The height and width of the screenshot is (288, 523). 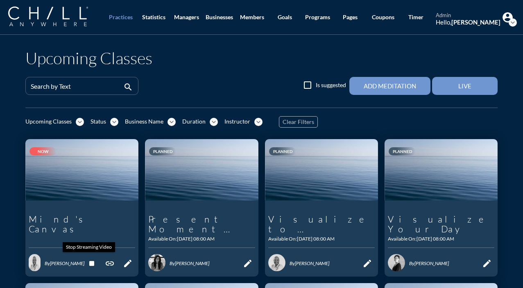 I want to click on div: Live, so click(x=465, y=86).